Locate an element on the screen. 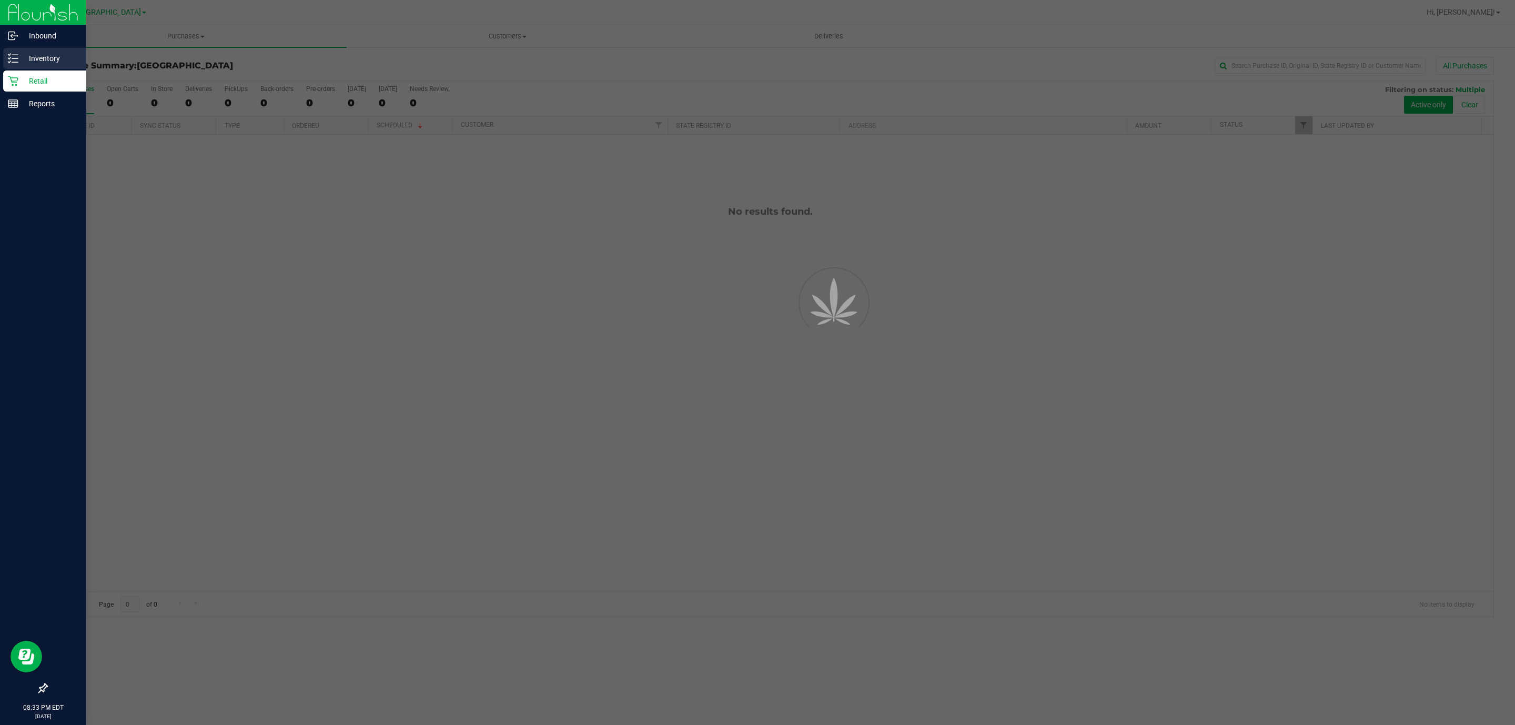 The width and height of the screenshot is (1515, 725). p: Retail is located at coordinates (50, 81).